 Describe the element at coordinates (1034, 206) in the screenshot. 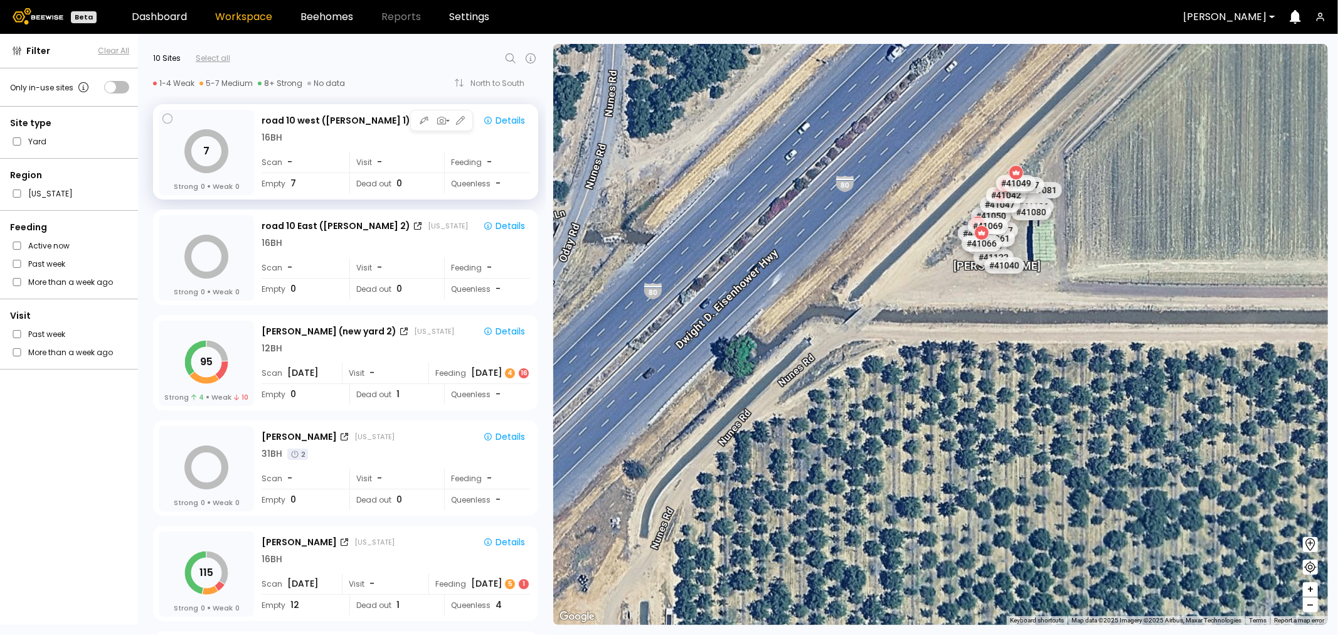

I see `div: # 41126` at that location.